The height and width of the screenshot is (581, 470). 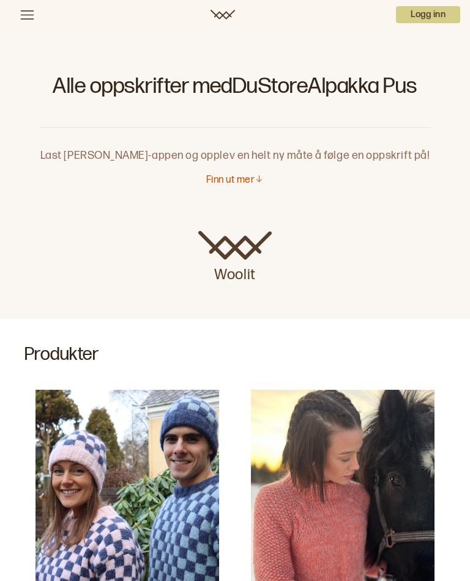 I want to click on img: Woolit, so click(x=235, y=246).